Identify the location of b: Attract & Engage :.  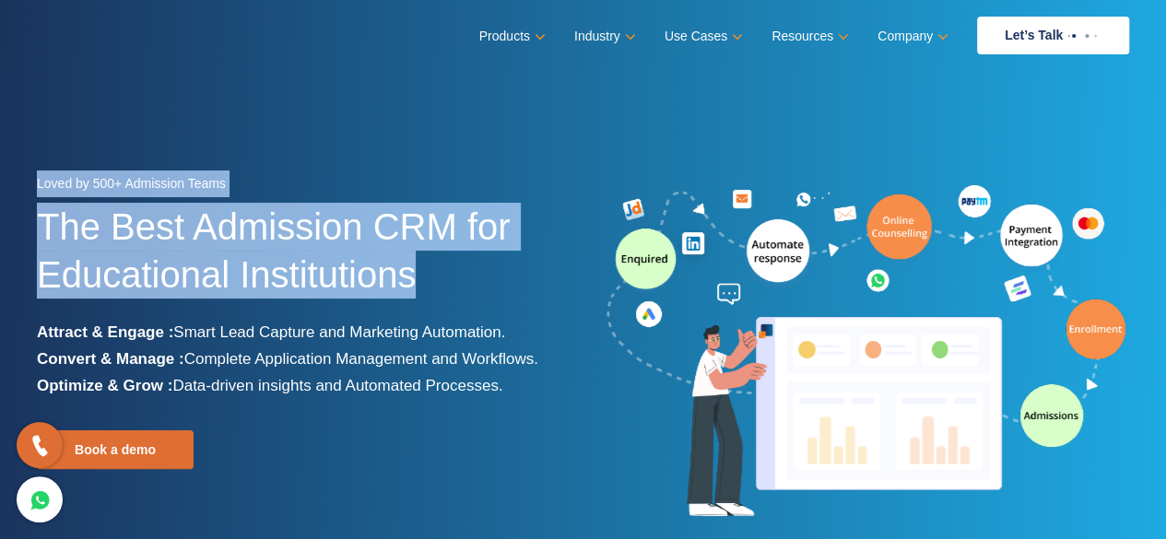
(105, 332).